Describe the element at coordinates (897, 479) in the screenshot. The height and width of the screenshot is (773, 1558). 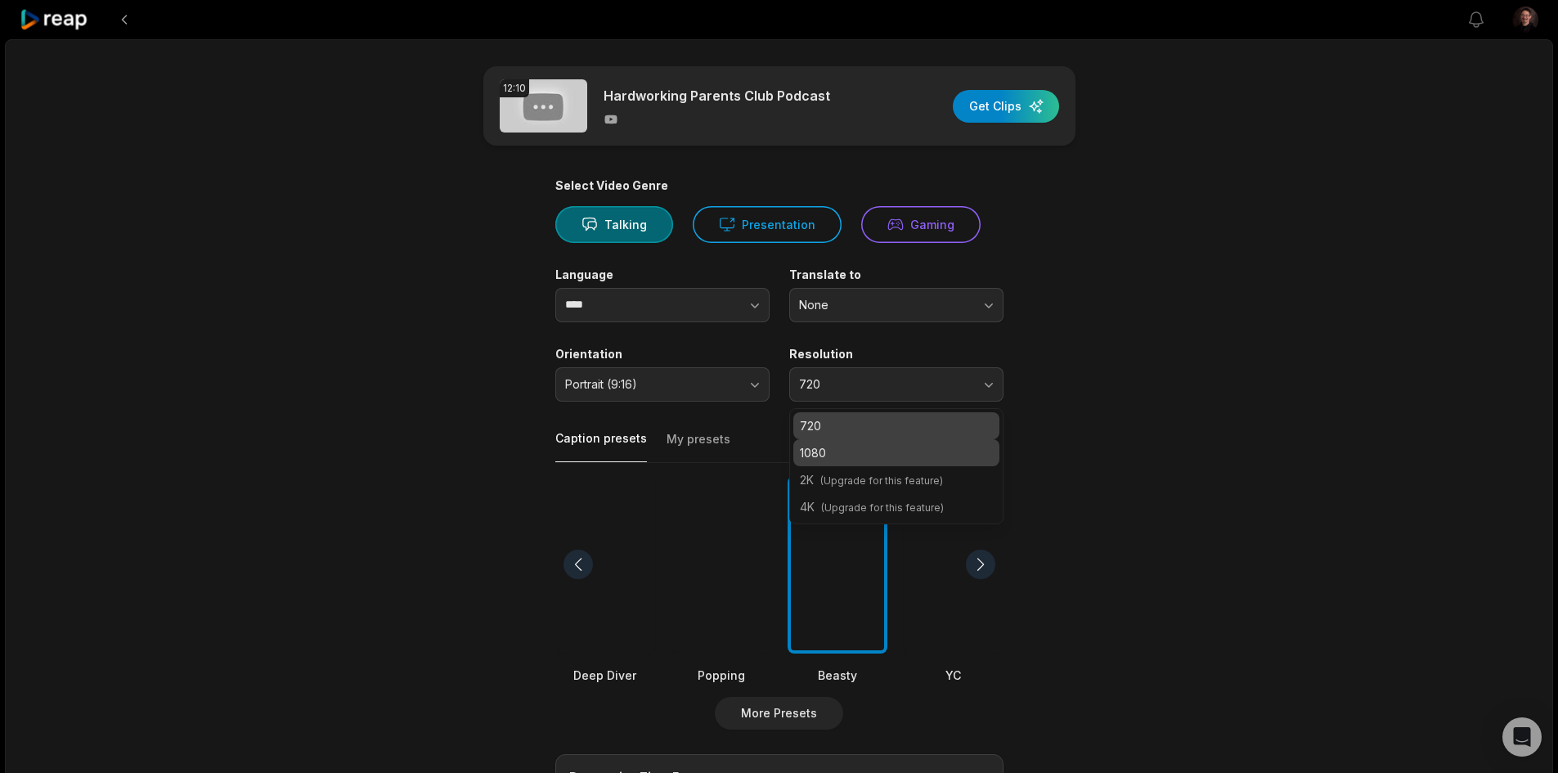
I see `p: 2K` at that location.